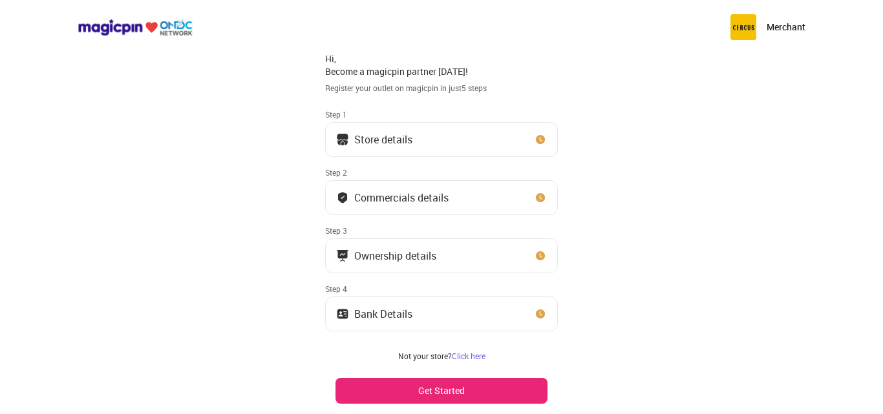 The width and height of the screenshot is (883, 414). What do you see at coordinates (441, 314) in the screenshot?
I see `button: Bank Details` at bounding box center [441, 314].